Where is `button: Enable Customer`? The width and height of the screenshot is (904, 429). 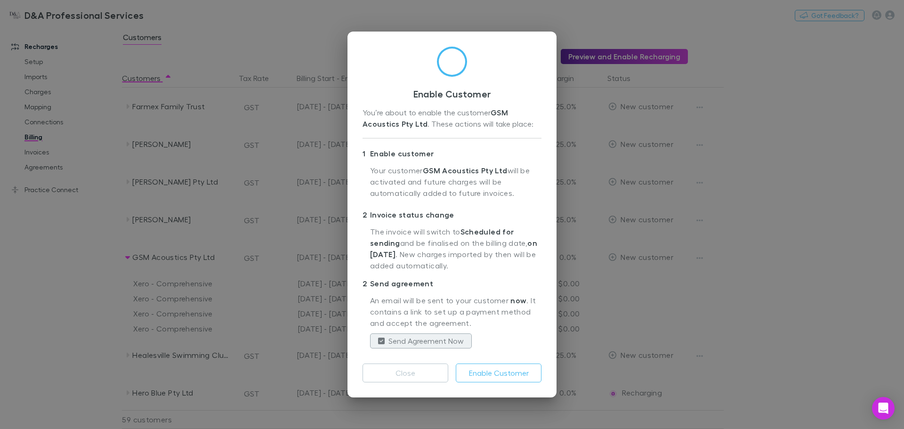
button: Enable Customer is located at coordinates (499, 373).